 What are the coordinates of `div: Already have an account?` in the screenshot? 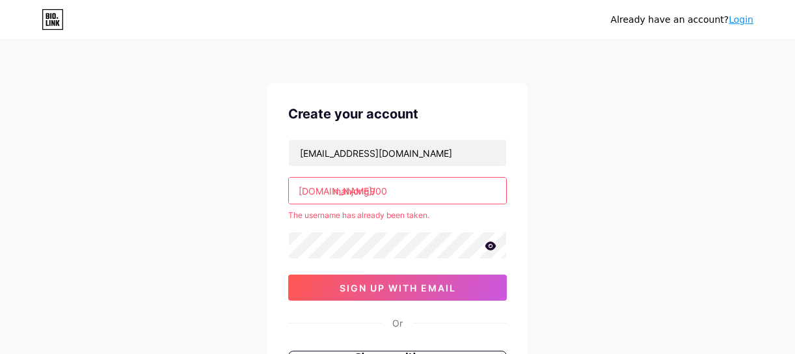 It's located at (682, 20).